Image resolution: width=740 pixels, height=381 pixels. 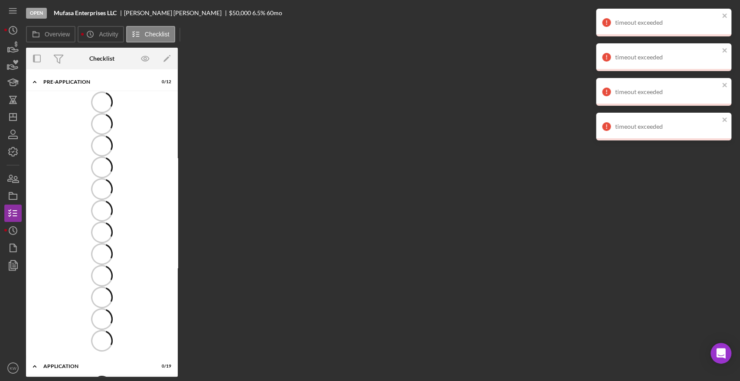 I want to click on label: Checklist, so click(x=157, y=34).